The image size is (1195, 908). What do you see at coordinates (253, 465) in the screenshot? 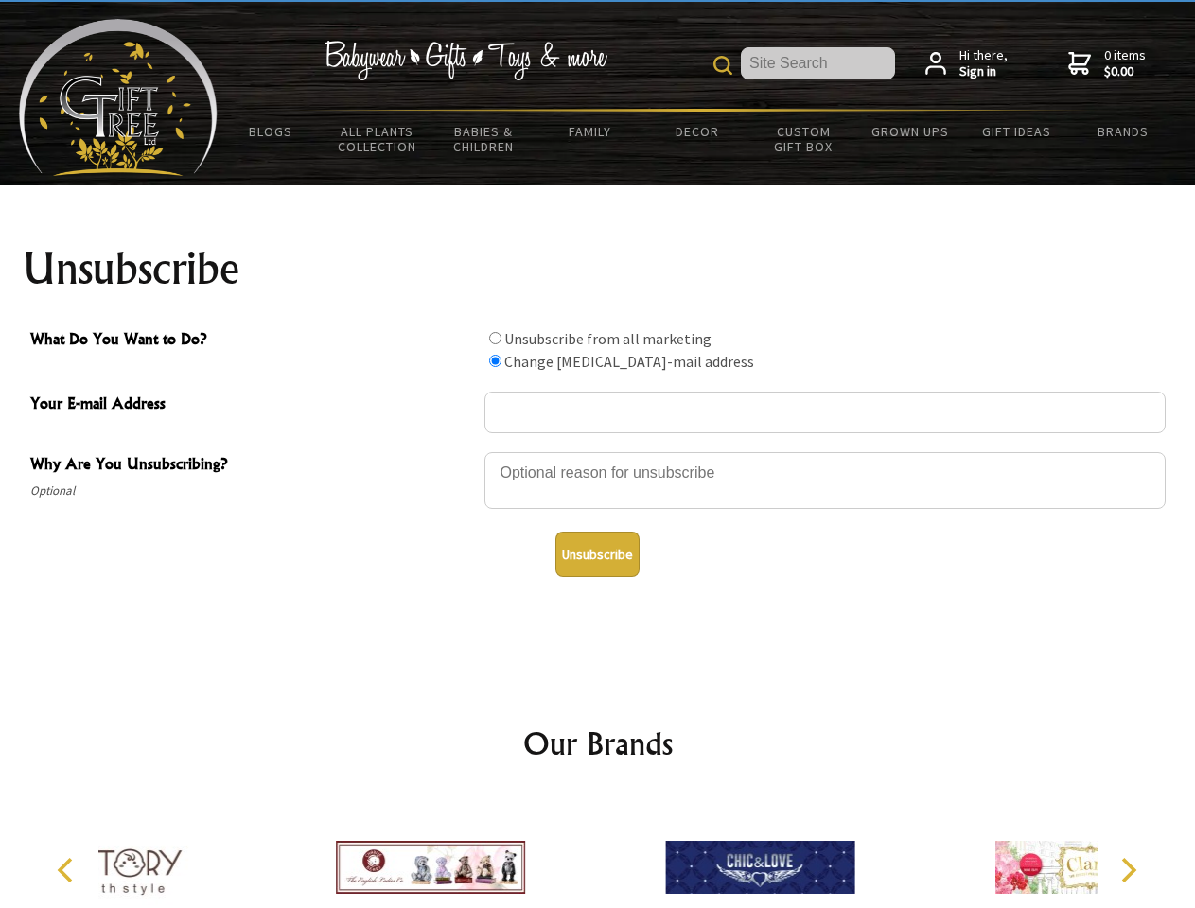
I see `span: Why Are You Unsubscribing?` at bounding box center [253, 465].